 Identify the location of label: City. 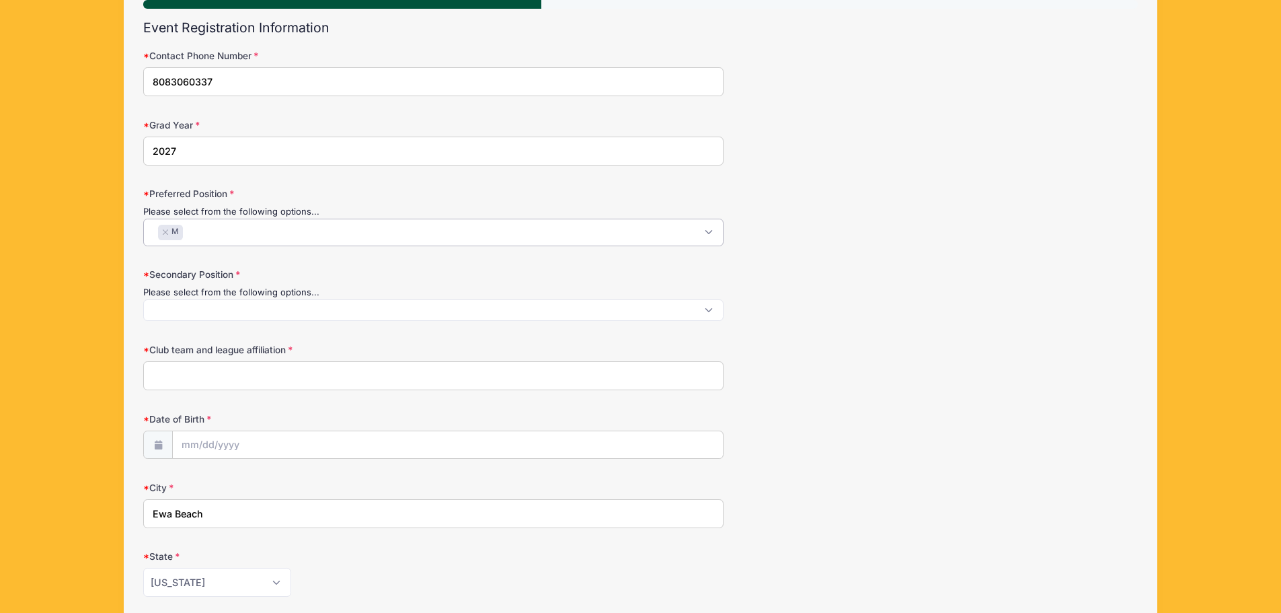
(309, 488).